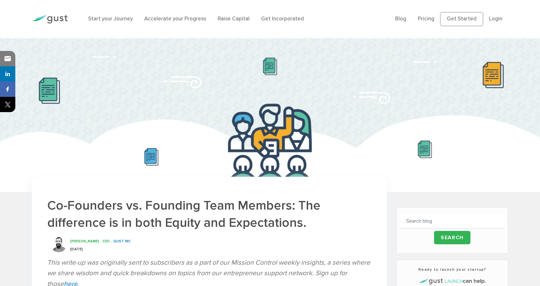  I want to click on img: Gust Logo, so click(50, 19).